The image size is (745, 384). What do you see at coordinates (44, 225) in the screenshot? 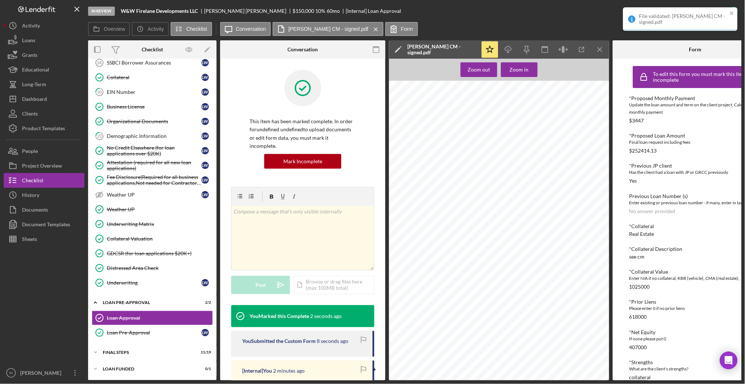
I see `button: Document Templates` at bounding box center [44, 225].